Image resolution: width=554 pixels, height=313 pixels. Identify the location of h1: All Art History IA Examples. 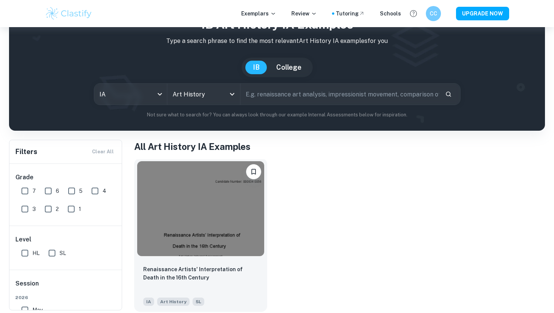
(340, 147).